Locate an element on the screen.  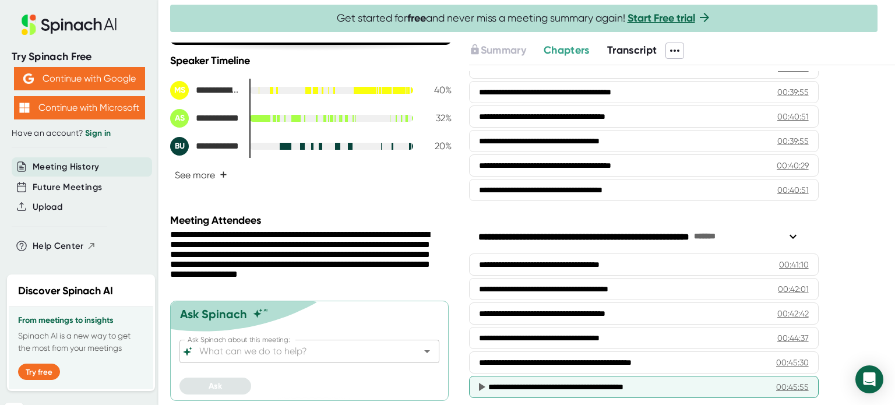
button: Open is located at coordinates (427, 351).